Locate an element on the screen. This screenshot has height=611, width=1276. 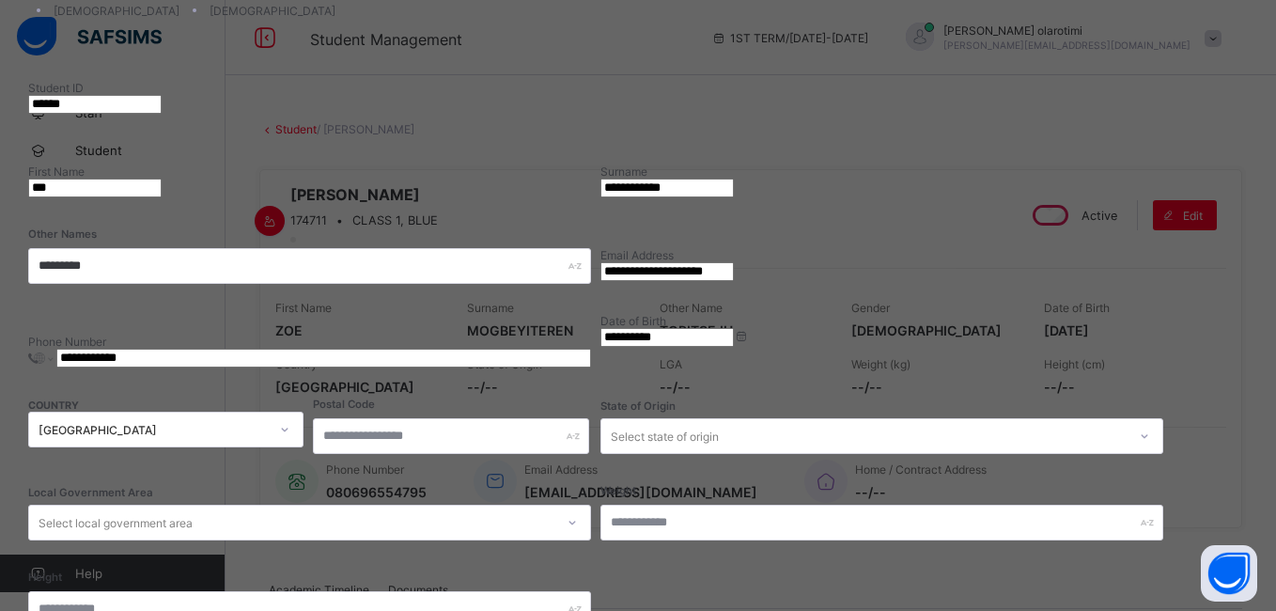
label: Postal Code is located at coordinates (344, 404).